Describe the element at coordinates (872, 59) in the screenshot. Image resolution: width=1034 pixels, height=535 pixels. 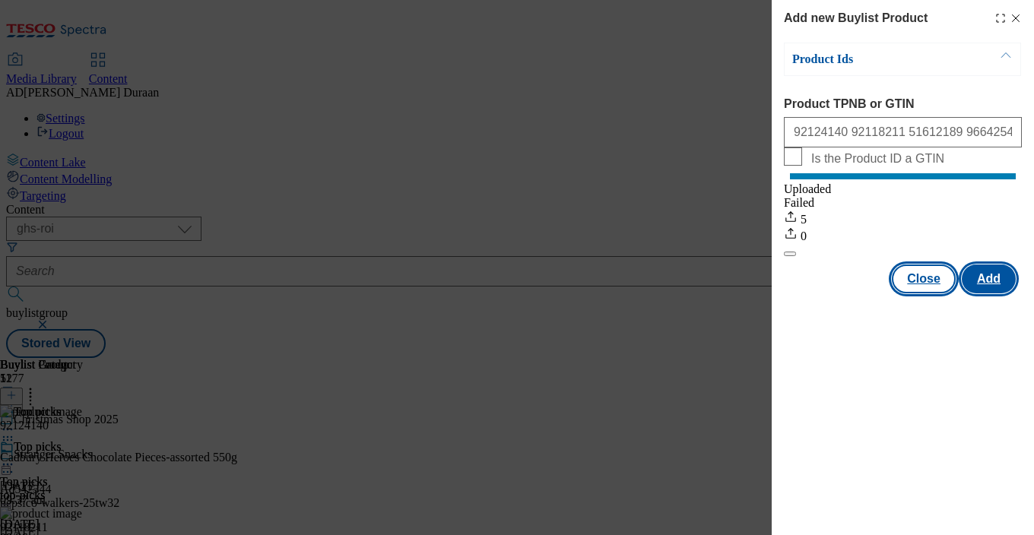
I see `p: Product Ids` at that location.